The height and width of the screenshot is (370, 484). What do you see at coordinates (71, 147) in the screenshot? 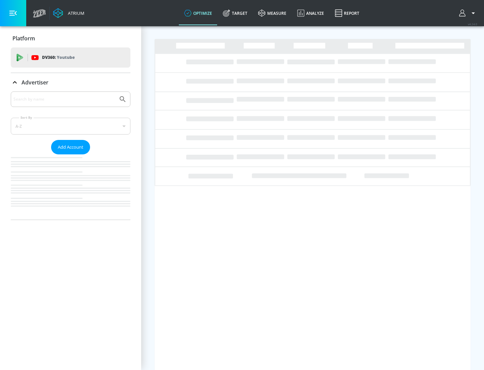
I see `span: Add Account` at bounding box center [71, 147].